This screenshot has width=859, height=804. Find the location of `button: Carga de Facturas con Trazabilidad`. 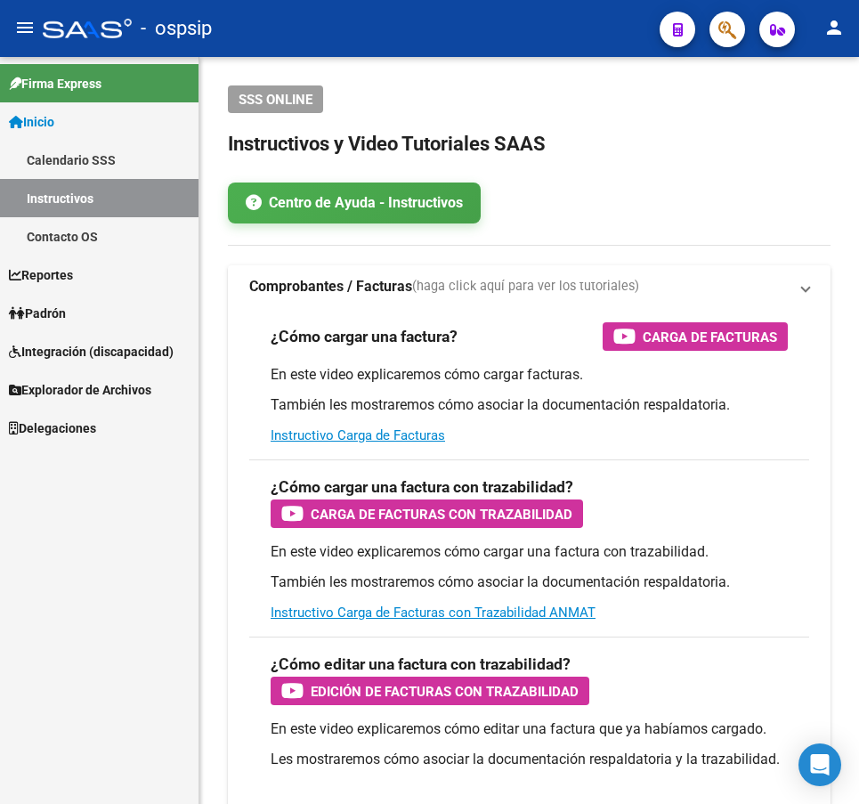

button: Carga de Facturas con Trazabilidad is located at coordinates (427, 514).